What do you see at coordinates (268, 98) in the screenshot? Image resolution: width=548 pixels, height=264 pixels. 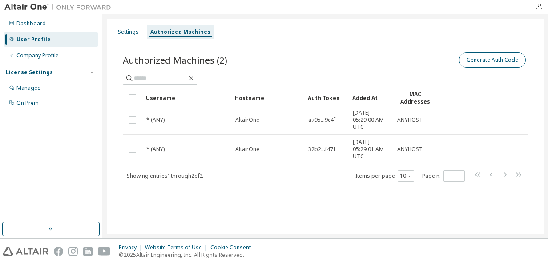 I see `div: Hostname` at bounding box center [268, 98].